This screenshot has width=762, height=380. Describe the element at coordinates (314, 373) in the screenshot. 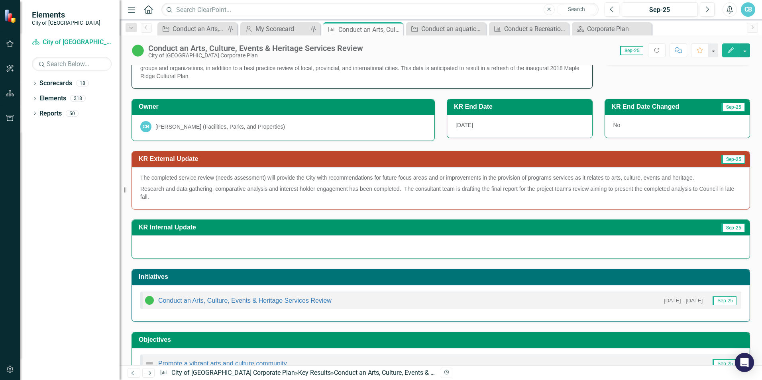

I see `a: Key Results` at that location.